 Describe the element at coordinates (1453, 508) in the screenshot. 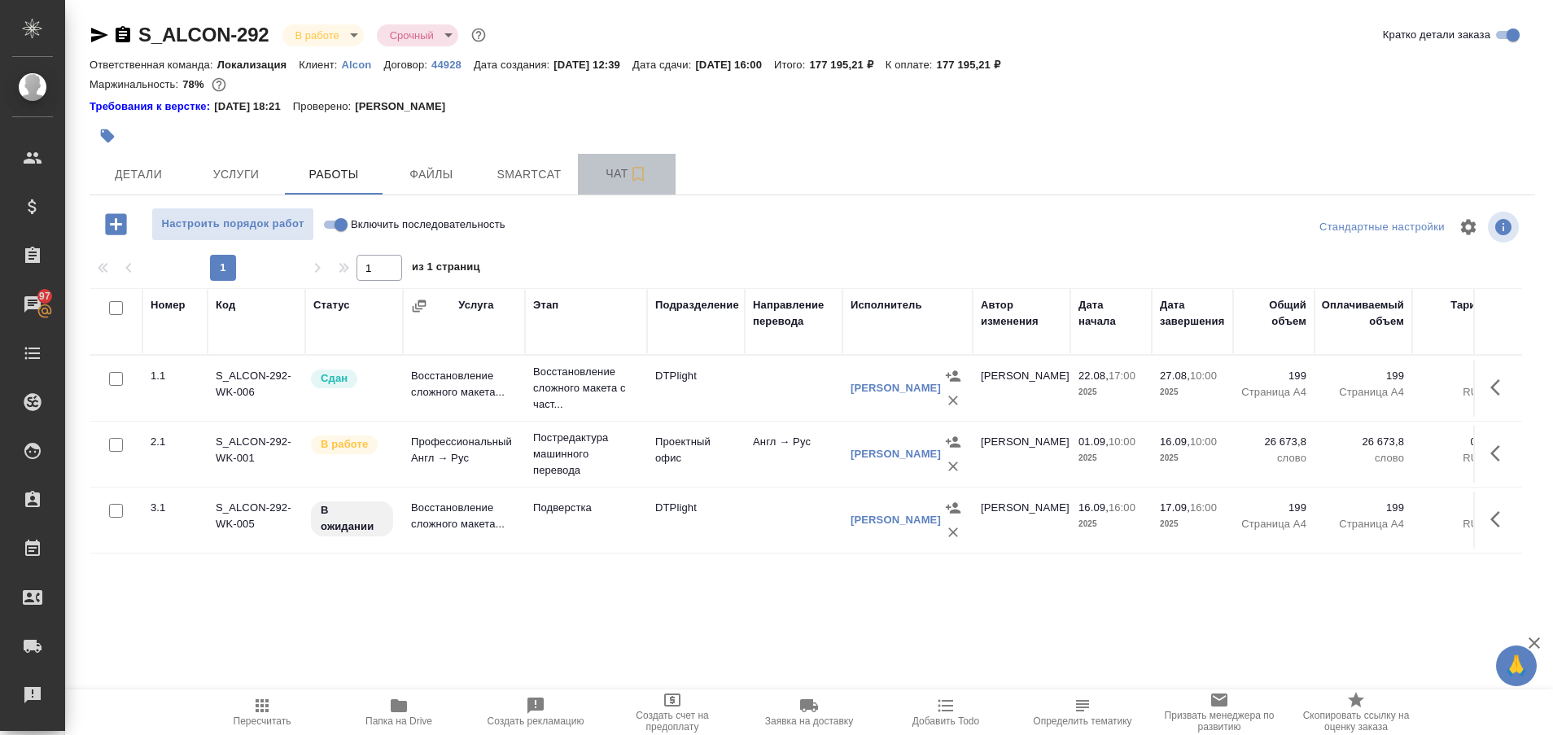

I see `p: 16` at that location.